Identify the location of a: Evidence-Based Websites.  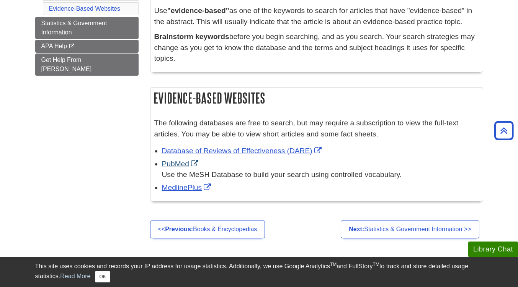
(85, 8).